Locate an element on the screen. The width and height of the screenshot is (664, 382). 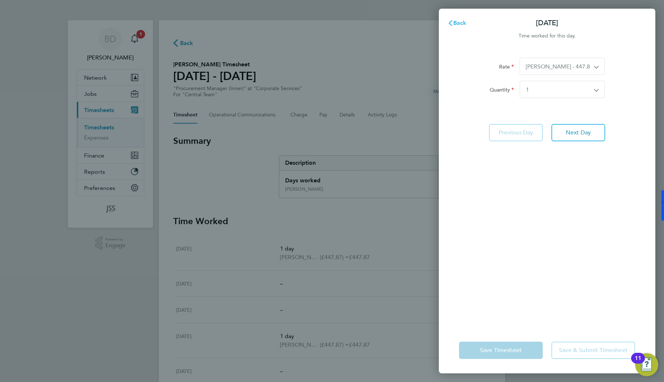
div: 11 is located at coordinates (638, 363).